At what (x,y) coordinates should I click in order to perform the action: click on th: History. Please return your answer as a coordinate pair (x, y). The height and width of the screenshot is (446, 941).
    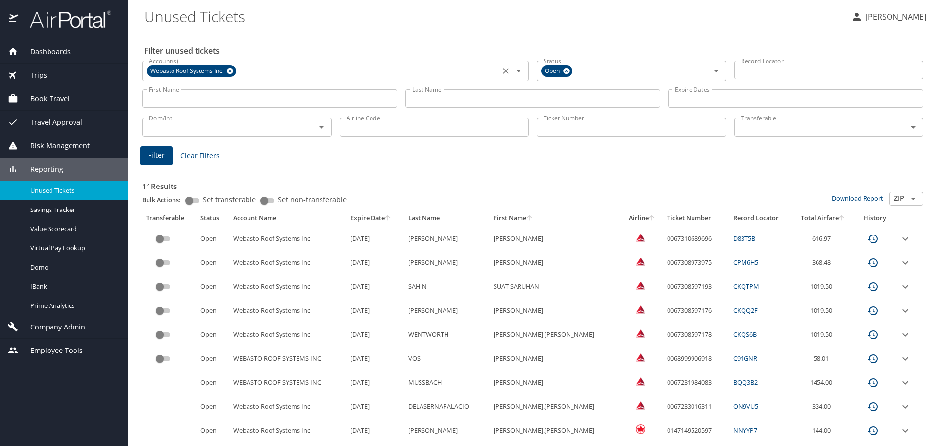
    Looking at the image, I should click on (875, 219).